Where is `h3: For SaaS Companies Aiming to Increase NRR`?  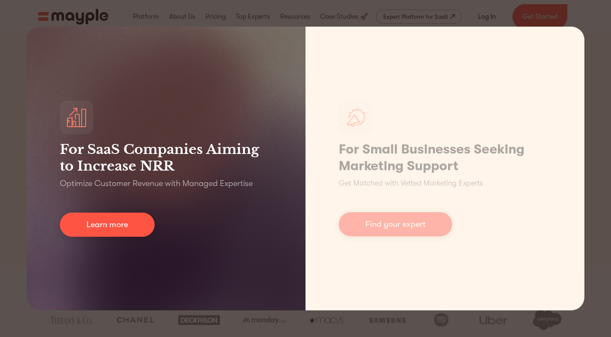
h3: For SaaS Companies Aiming to Increase NRR is located at coordinates (166, 158).